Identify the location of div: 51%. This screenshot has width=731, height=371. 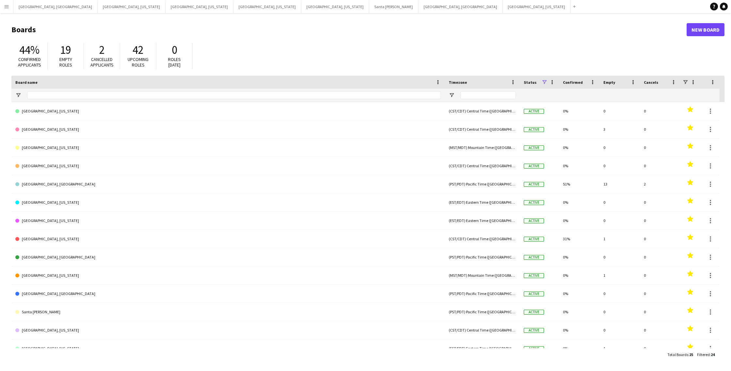
(579, 184).